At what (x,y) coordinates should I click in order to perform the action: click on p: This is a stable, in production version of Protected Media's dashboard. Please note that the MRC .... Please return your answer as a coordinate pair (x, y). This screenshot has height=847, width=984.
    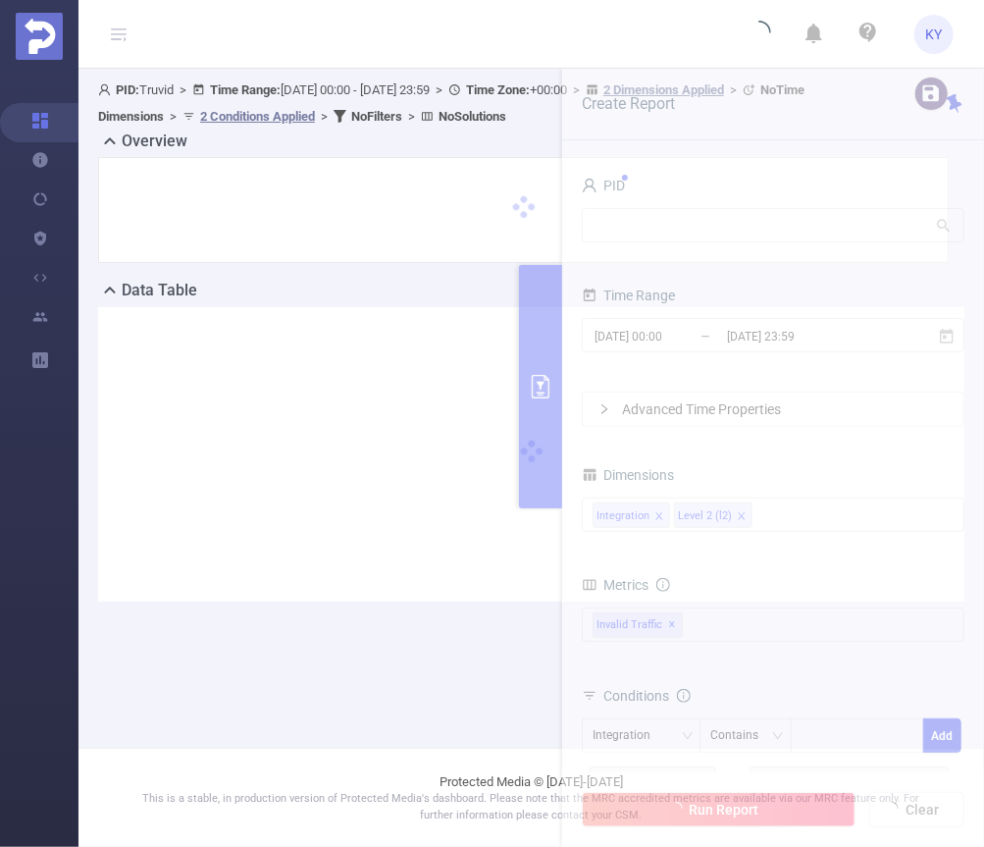
    Looking at the image, I should click on (531, 806).